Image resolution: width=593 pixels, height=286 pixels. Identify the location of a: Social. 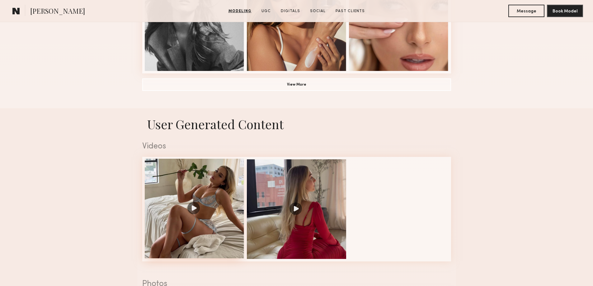
(318, 11).